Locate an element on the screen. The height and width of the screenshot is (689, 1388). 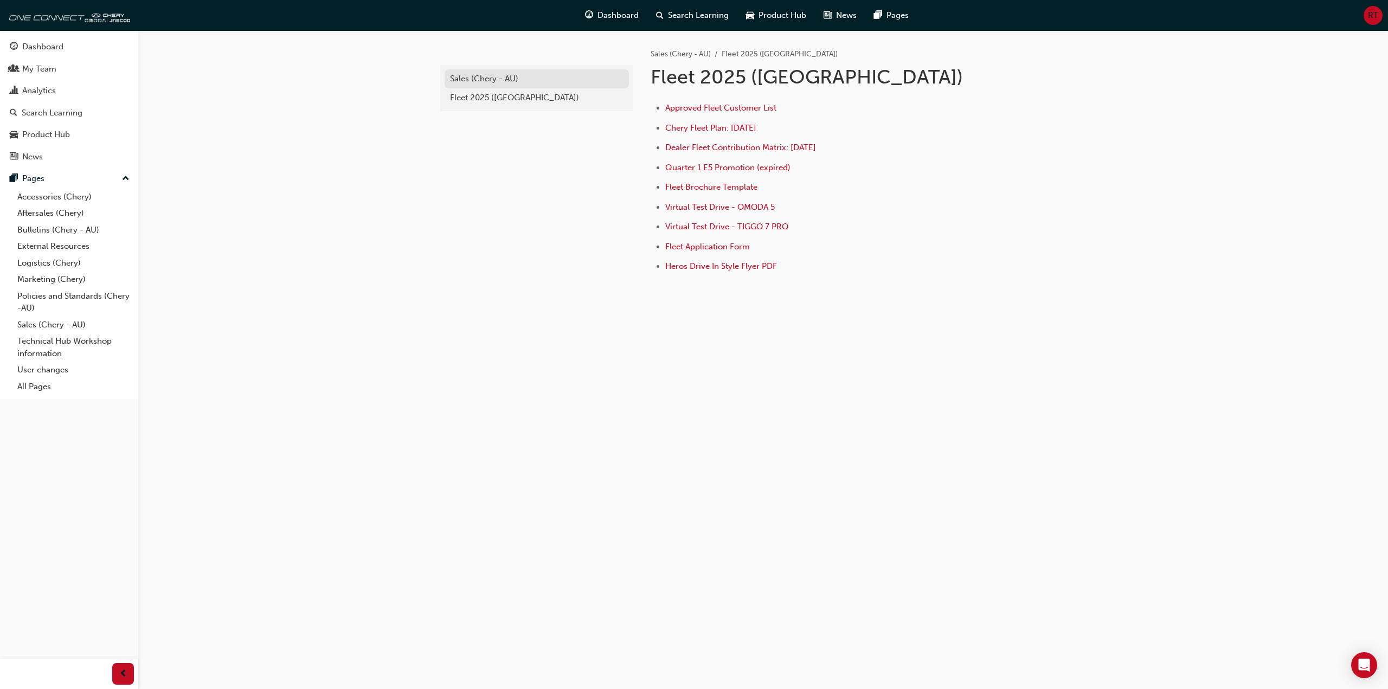
span: Approved Fleet Customer List is located at coordinates (720, 108).